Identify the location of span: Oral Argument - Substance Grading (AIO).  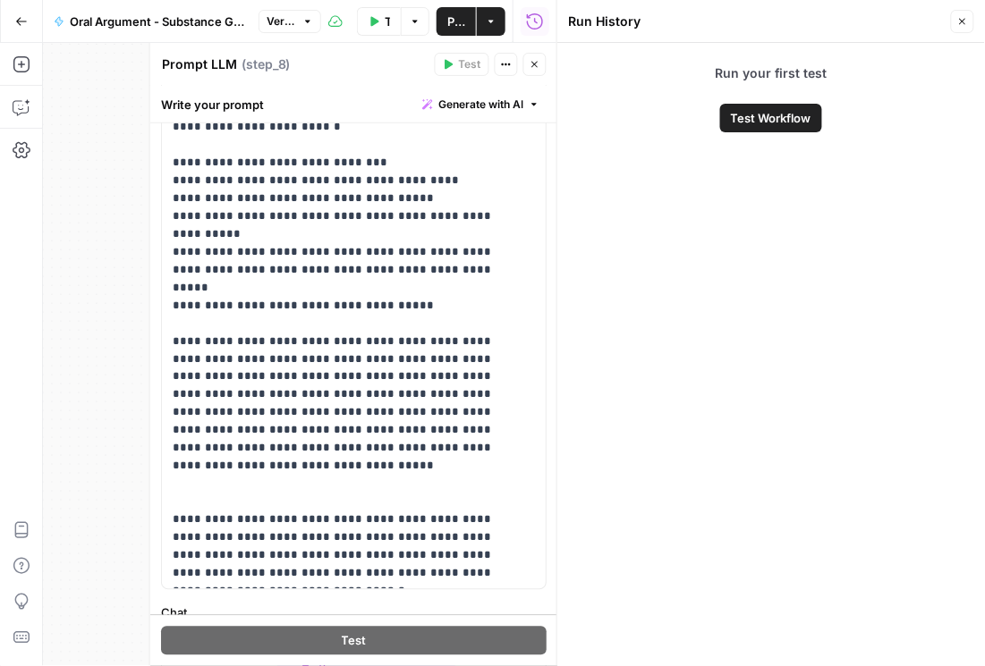
(157, 21).